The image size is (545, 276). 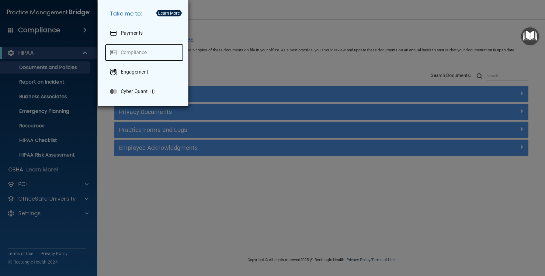 I want to click on a: Payments, so click(x=144, y=33).